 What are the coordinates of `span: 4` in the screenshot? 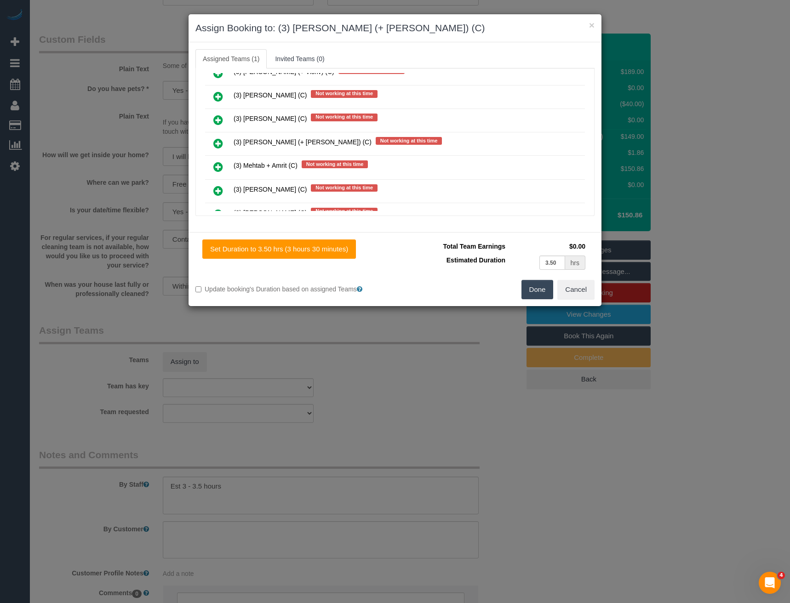 It's located at (781, 576).